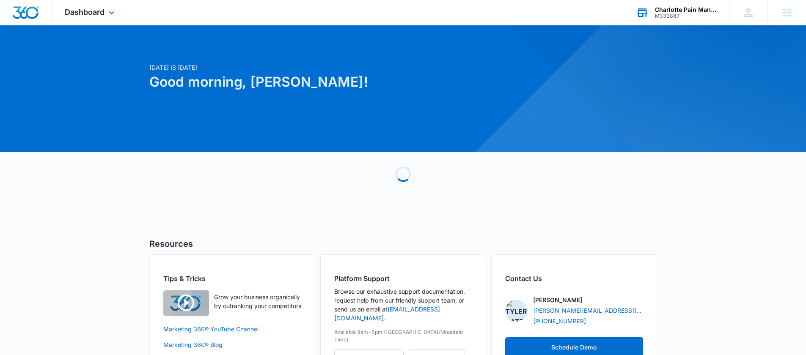 This screenshot has width=806, height=355. Describe the element at coordinates (403, 244) in the screenshot. I see `h5: Resources` at that location.